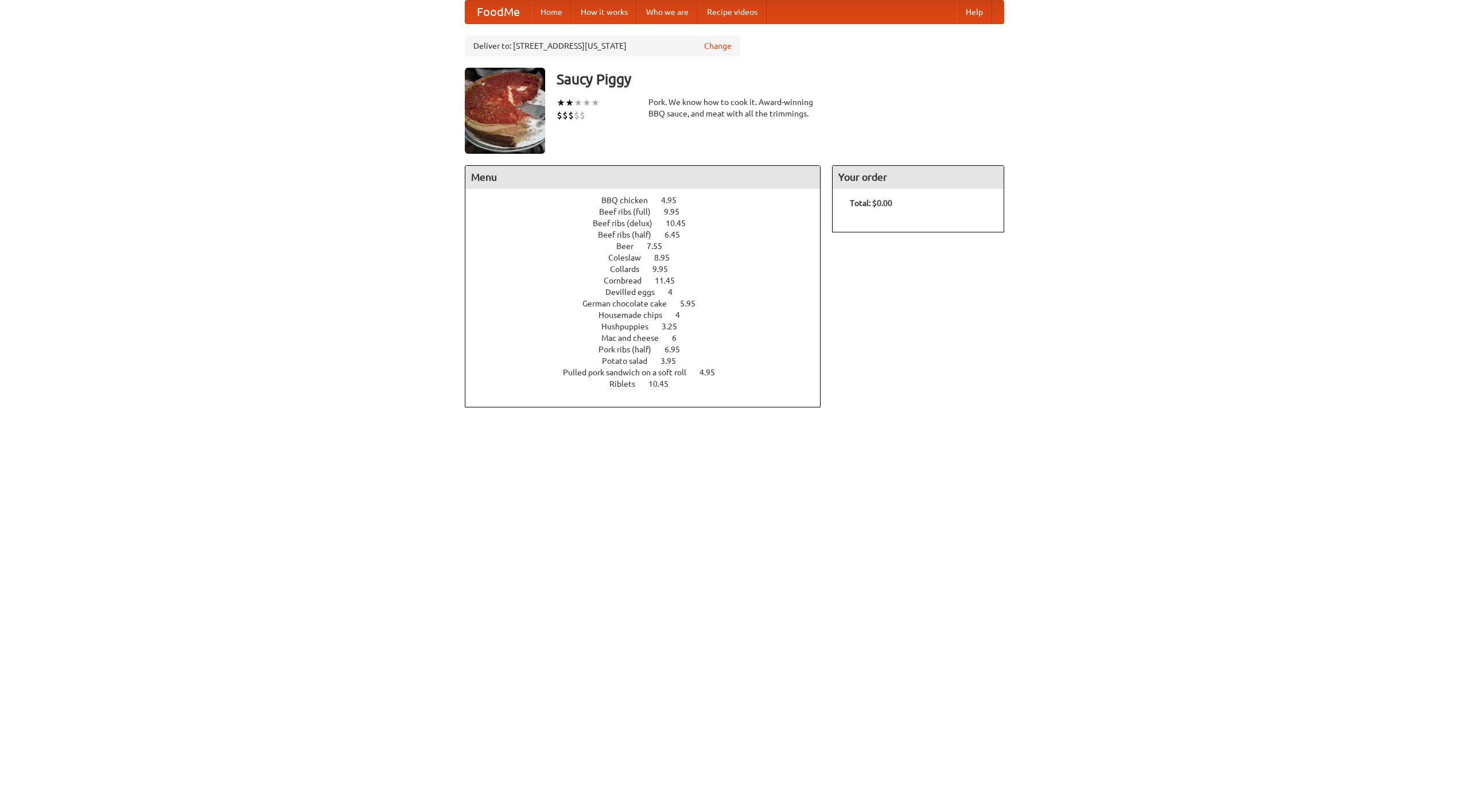 The width and height of the screenshot is (1469, 812). I want to click on span: Devilled eggs, so click(636, 292).